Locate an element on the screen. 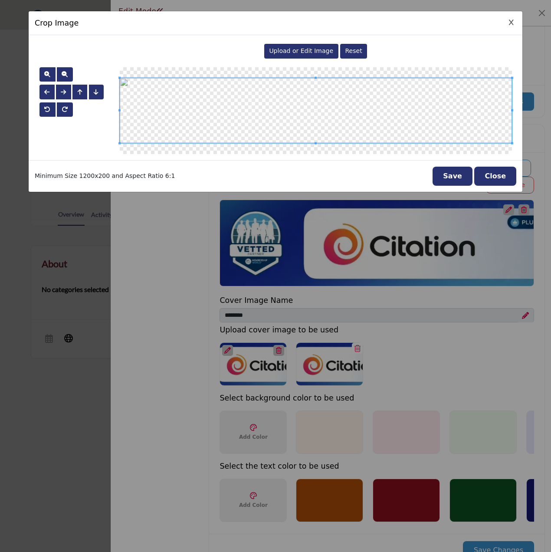  button: Save is located at coordinates (452, 176).